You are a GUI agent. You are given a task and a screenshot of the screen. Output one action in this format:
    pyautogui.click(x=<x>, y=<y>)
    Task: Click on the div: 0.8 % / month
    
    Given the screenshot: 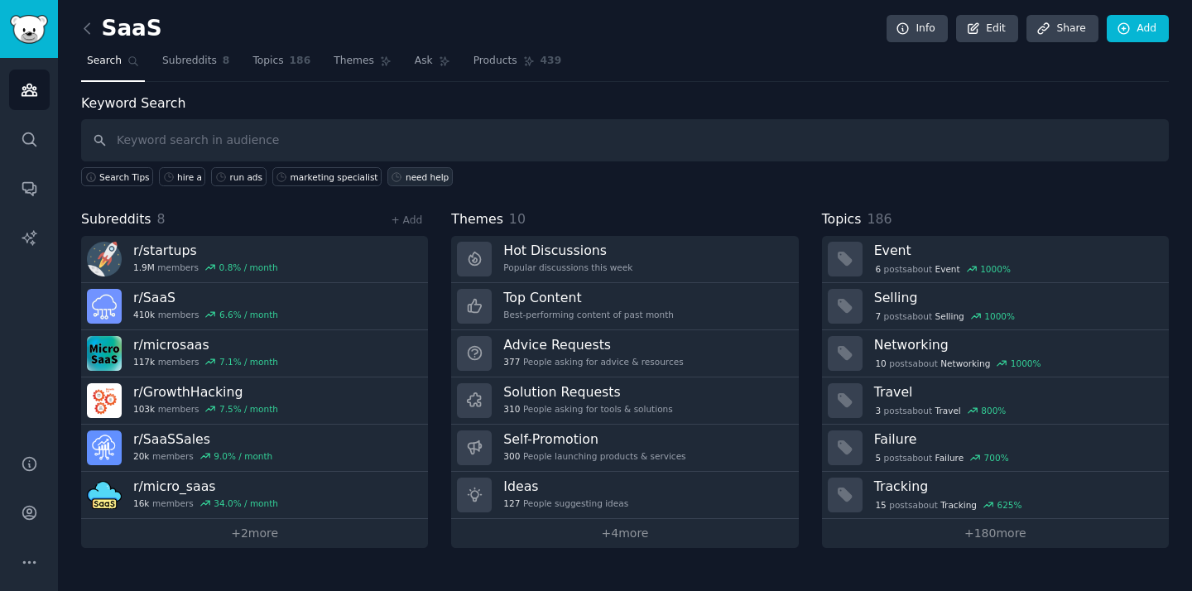 What is the action you would take?
    pyautogui.click(x=248, y=267)
    